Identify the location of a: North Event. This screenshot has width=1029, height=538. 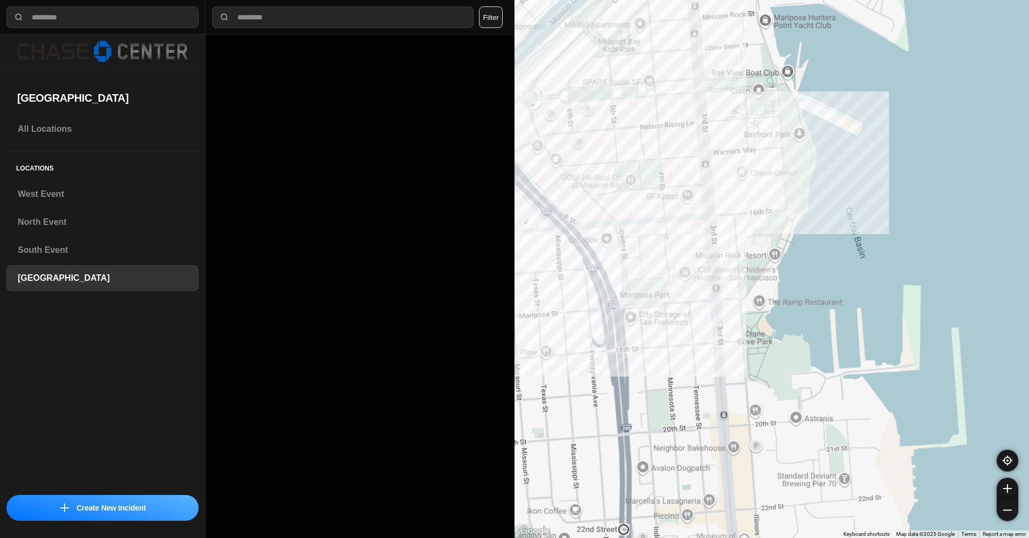
(102, 222).